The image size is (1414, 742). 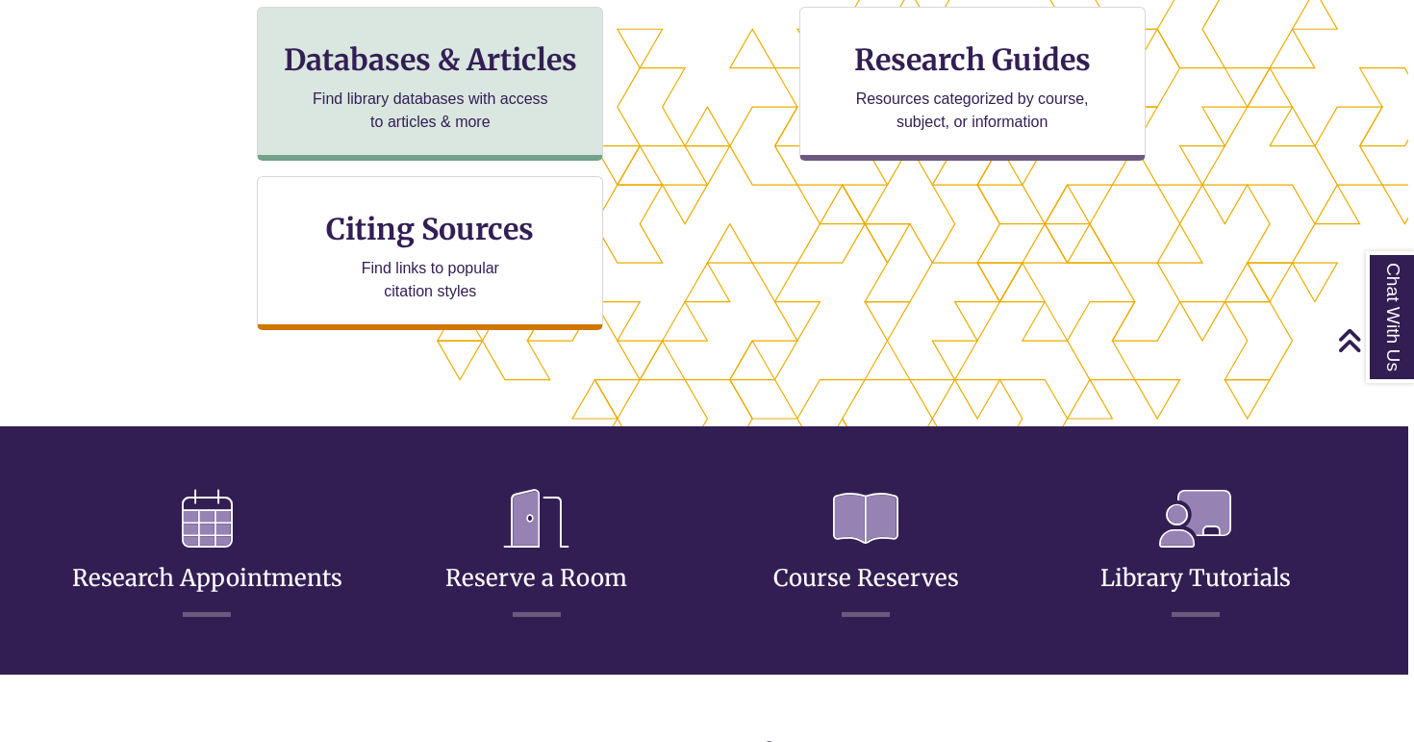 I want to click on a: Citing Sources Find links to popular citation styles, so click(x=430, y=253).